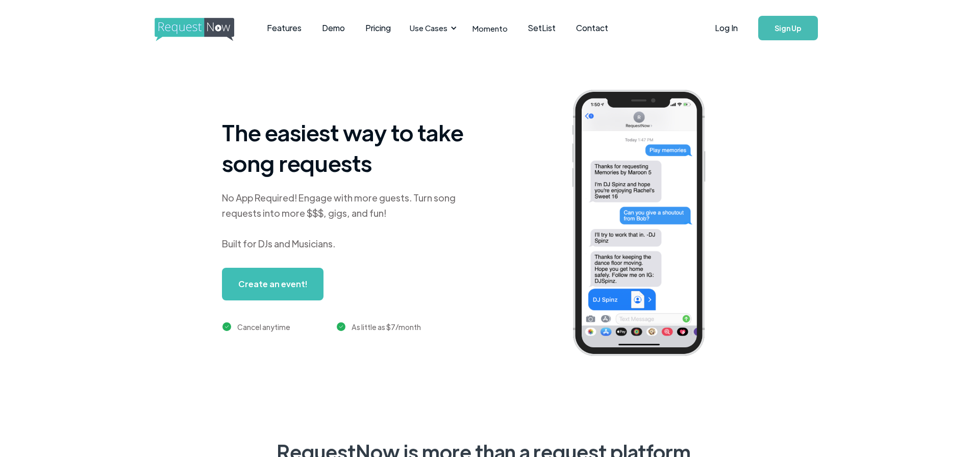 The image size is (972, 457). I want to click on a: Momento, so click(490, 28).